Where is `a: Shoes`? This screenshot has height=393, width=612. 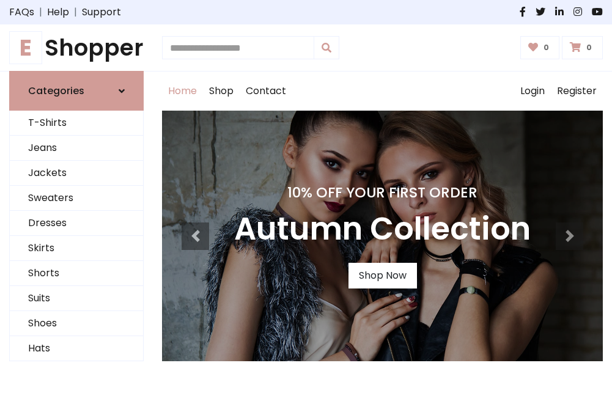 a: Shoes is located at coordinates (76, 323).